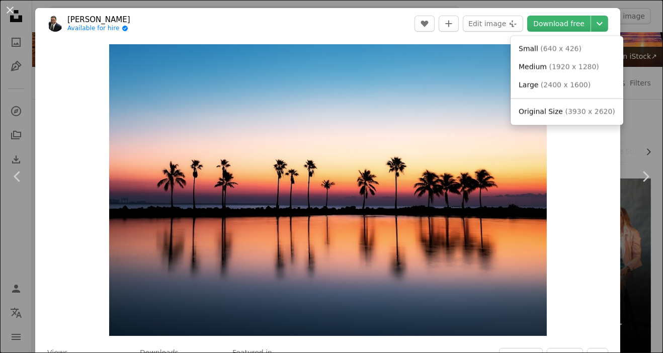 This screenshot has height=353, width=663. I want to click on span: Small, so click(528, 49).